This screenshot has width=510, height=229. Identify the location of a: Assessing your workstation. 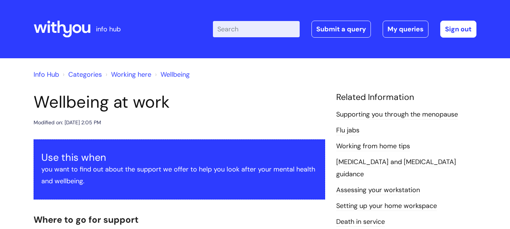
(378, 191).